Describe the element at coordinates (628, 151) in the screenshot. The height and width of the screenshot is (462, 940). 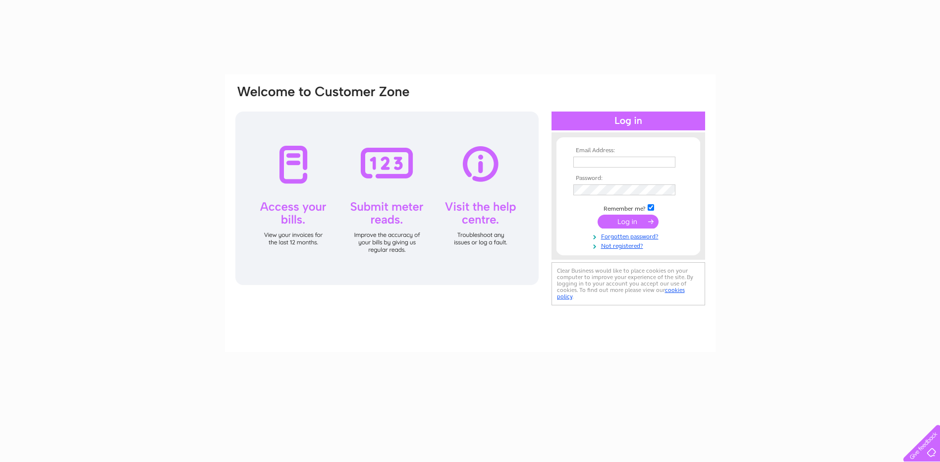
I see `th: Email Address:` at that location.